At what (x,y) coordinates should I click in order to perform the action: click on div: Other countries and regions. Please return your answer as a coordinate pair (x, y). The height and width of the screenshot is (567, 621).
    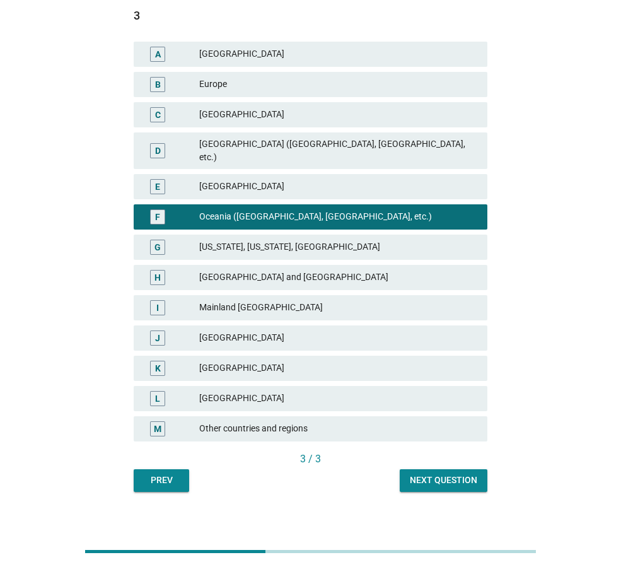
    Looking at the image, I should click on (338, 429).